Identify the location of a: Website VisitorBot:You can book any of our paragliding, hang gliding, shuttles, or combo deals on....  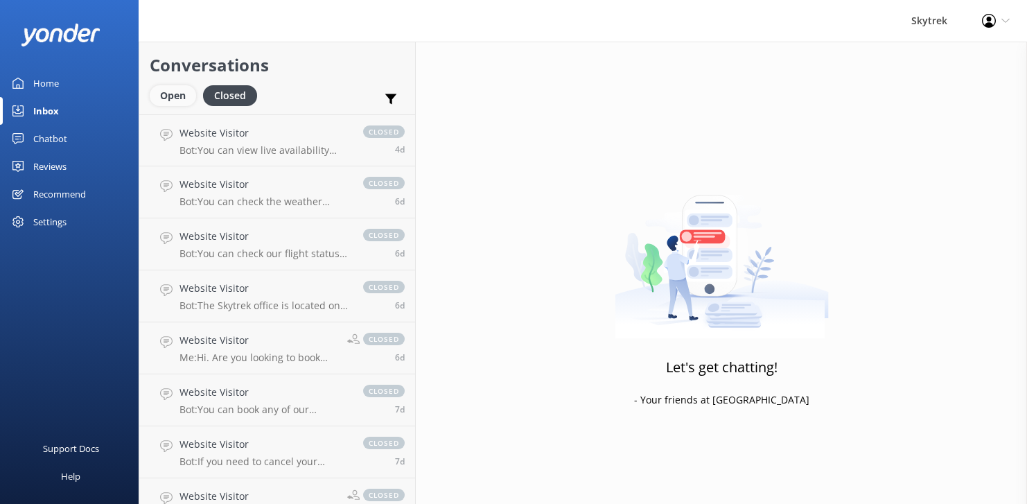
(277, 400).